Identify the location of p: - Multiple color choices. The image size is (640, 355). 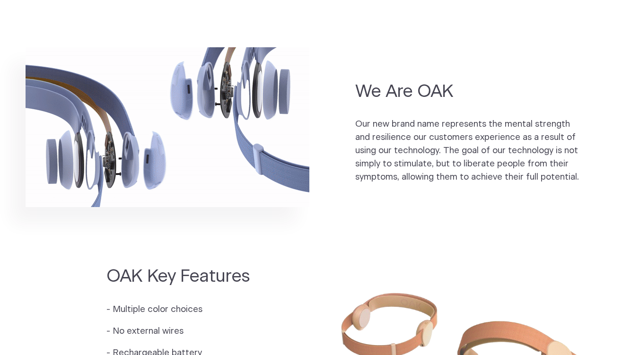
(178, 310).